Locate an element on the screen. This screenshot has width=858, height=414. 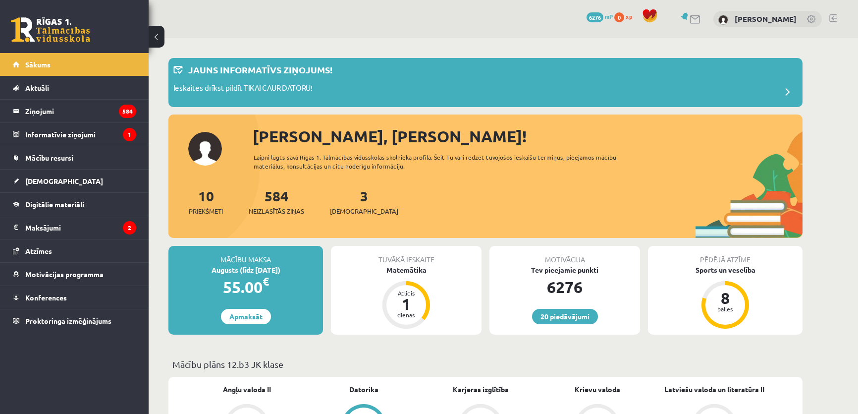
div: Matemātika is located at coordinates (406, 269).